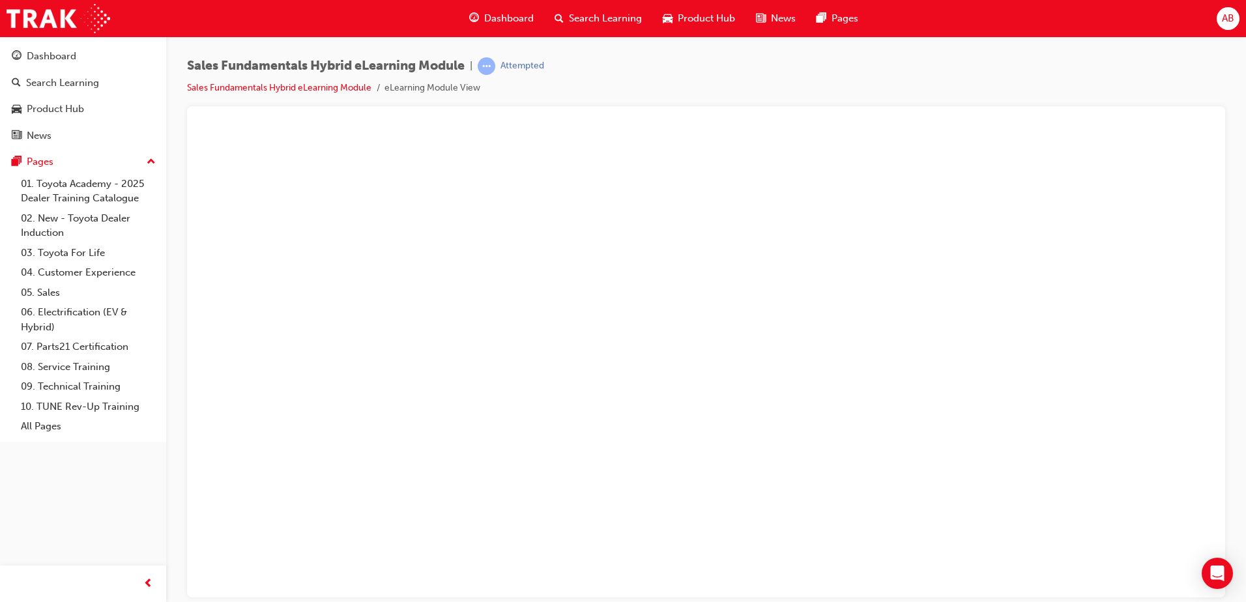 This screenshot has height=602, width=1246. What do you see at coordinates (83, 83) in the screenshot?
I see `a: Search Learning` at bounding box center [83, 83].